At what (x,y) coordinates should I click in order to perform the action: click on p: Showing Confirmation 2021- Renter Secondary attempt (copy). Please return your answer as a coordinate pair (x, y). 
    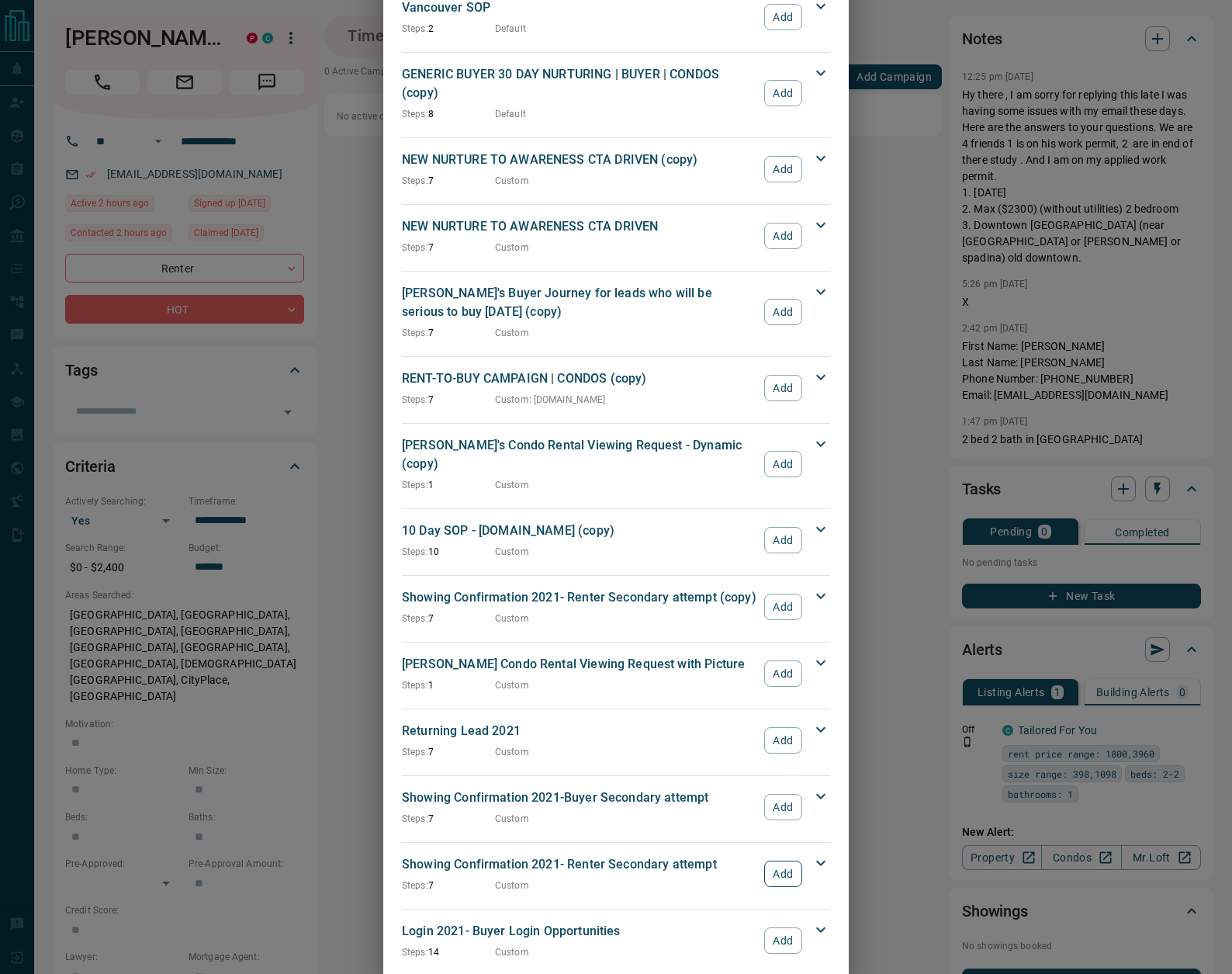
    Looking at the image, I should click on (578, 597).